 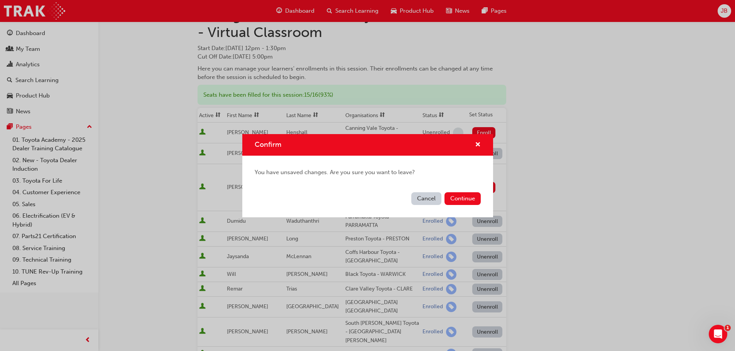 What do you see at coordinates (728, 328) in the screenshot?
I see `span: 1` at bounding box center [728, 328].